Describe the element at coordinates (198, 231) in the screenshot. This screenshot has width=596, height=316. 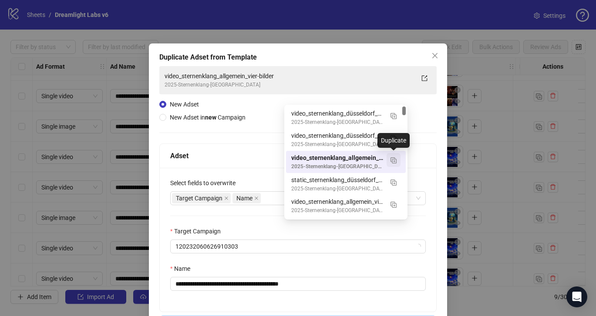
I see `label: Target Campaign` at that location.